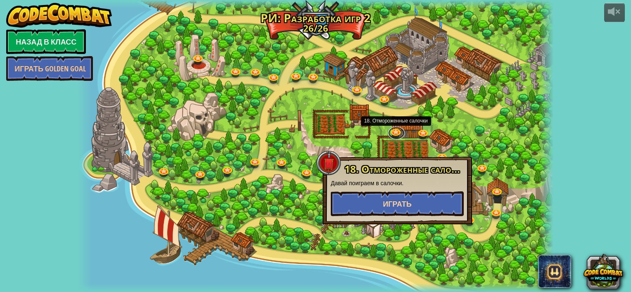 This screenshot has width=631, height=292. What do you see at coordinates (59, 15) in the screenshot?
I see `img: CodeCombat - Learn how to code by playing a game` at bounding box center [59, 15].